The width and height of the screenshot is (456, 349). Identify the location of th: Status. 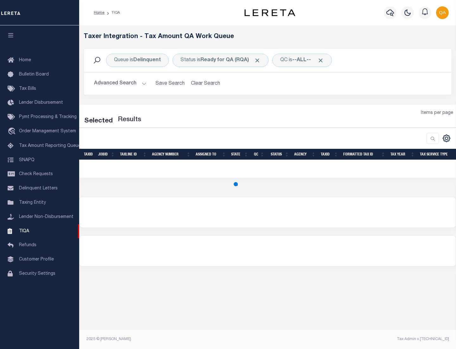
(280, 154).